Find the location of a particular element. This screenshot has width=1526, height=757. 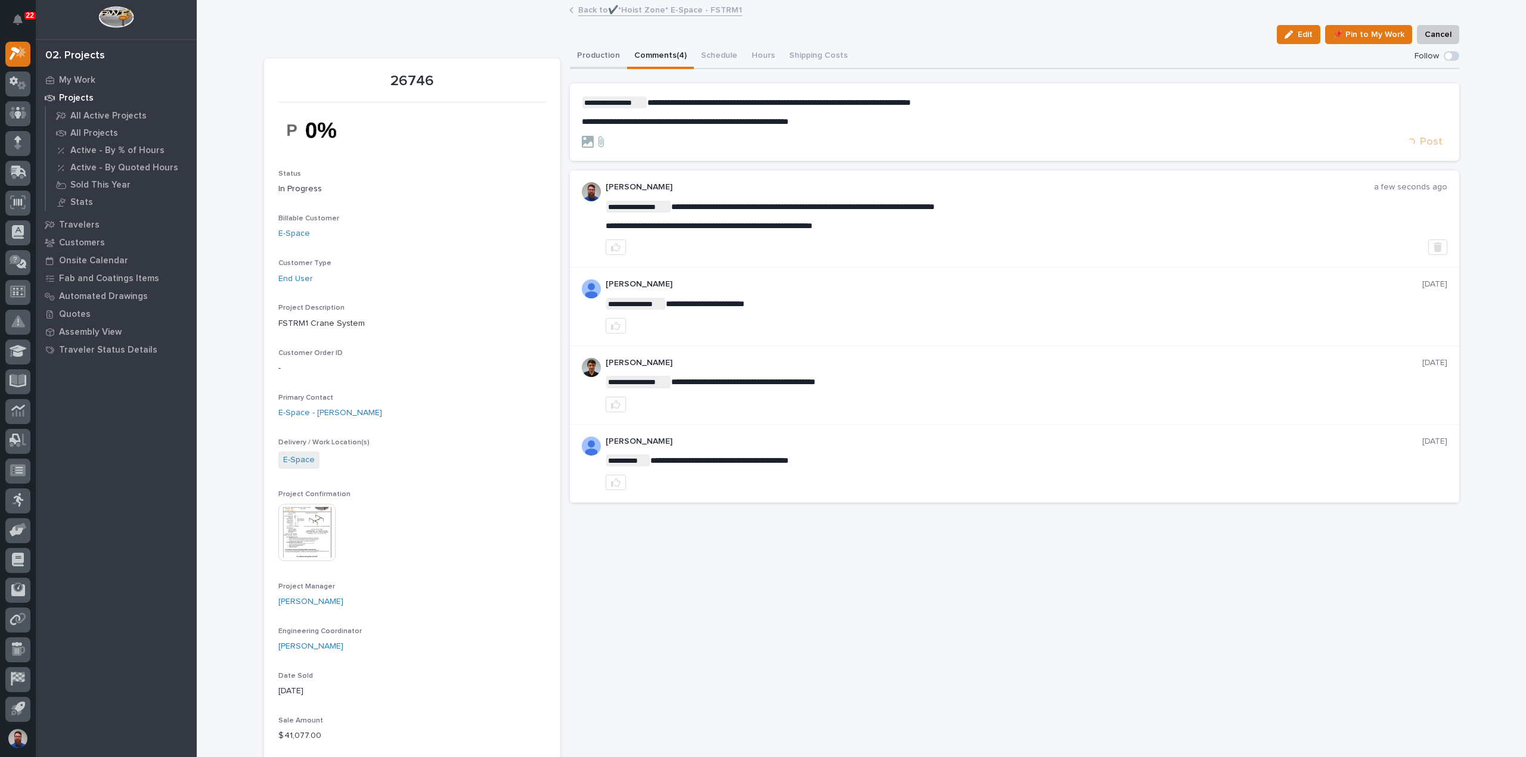

p: Follow is located at coordinates (1426, 56).